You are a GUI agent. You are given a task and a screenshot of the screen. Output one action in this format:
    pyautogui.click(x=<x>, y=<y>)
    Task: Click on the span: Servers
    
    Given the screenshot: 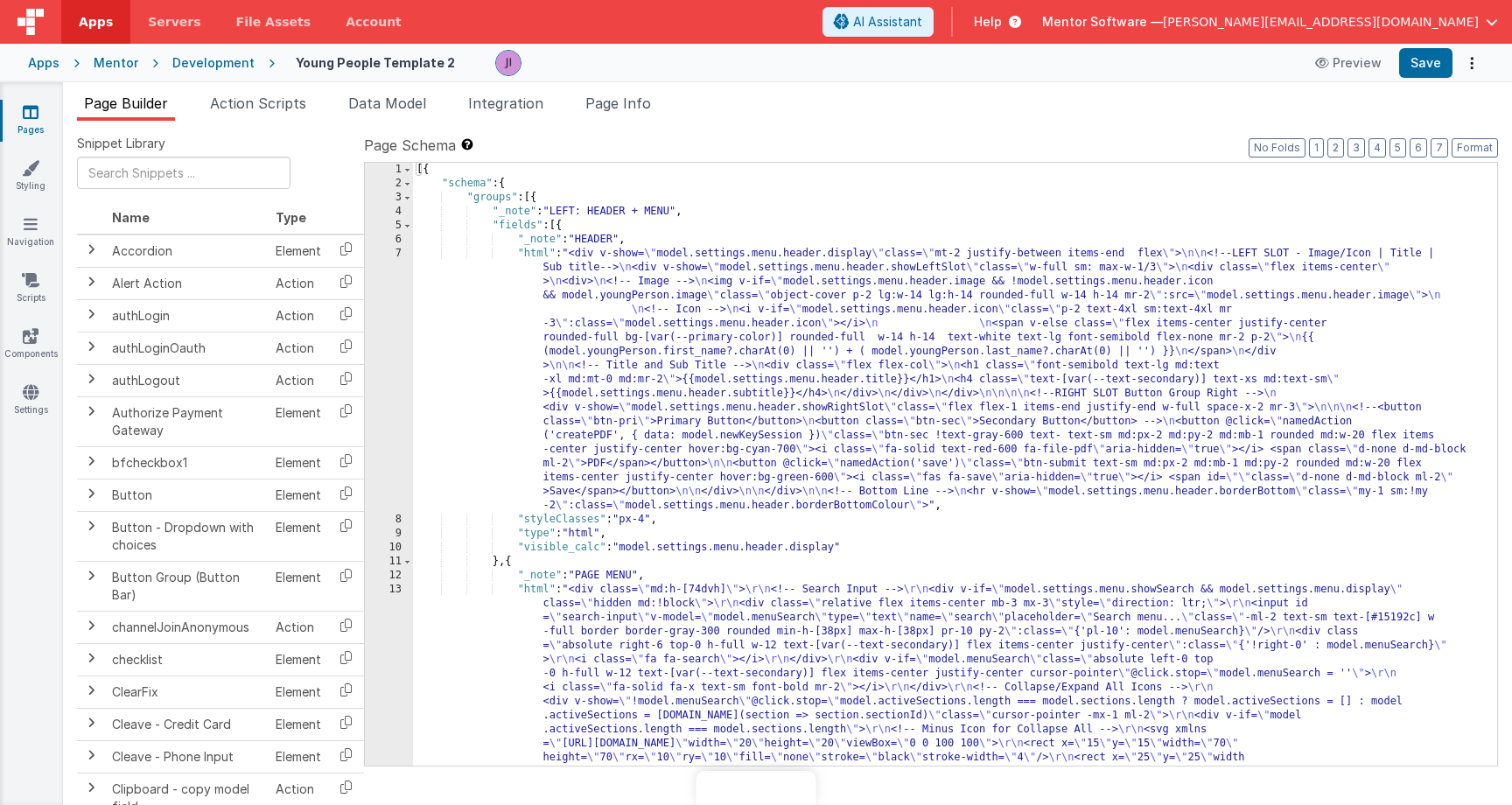 What is the action you would take?
    pyautogui.click(x=174, y=22)
    